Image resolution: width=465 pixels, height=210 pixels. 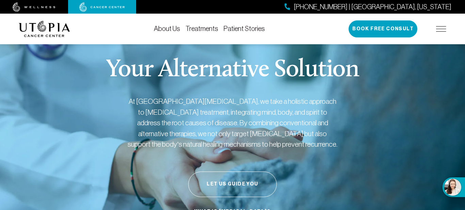 What do you see at coordinates (441, 29) in the screenshot?
I see `img: icon-hamburger` at bounding box center [441, 29].